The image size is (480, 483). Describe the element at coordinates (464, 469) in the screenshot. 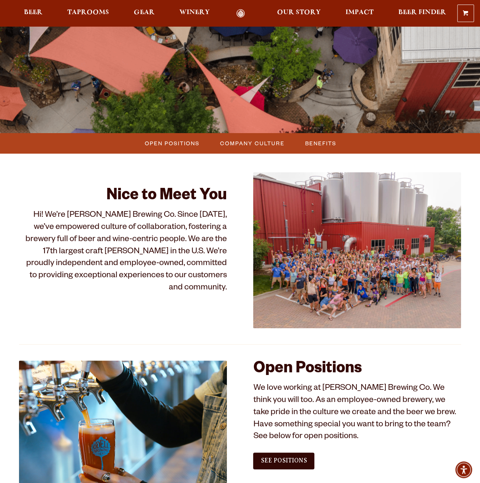

I see `div: Accessibility Menu` at that location.